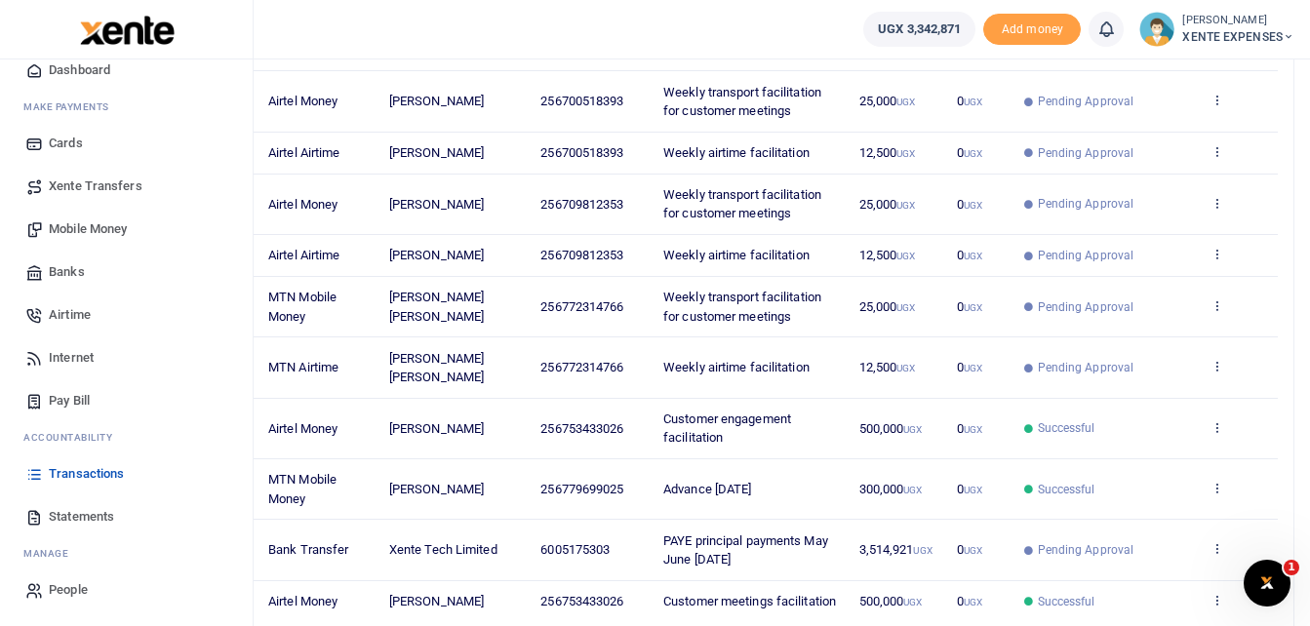  Describe the element at coordinates (581, 306) in the screenshot. I see `span: 256772314766` at that location.